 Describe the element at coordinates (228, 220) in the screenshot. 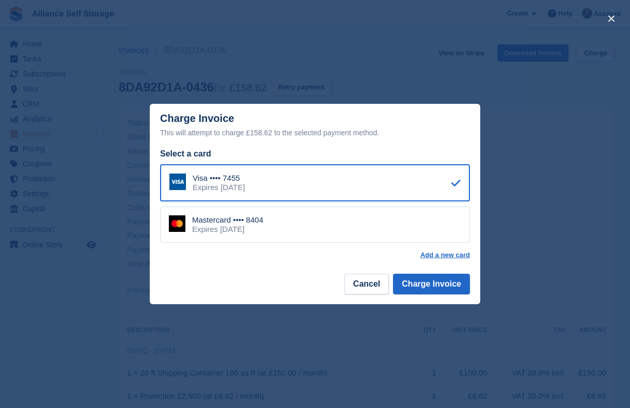

I see `div: Mastercard •••• 8404` at that location.